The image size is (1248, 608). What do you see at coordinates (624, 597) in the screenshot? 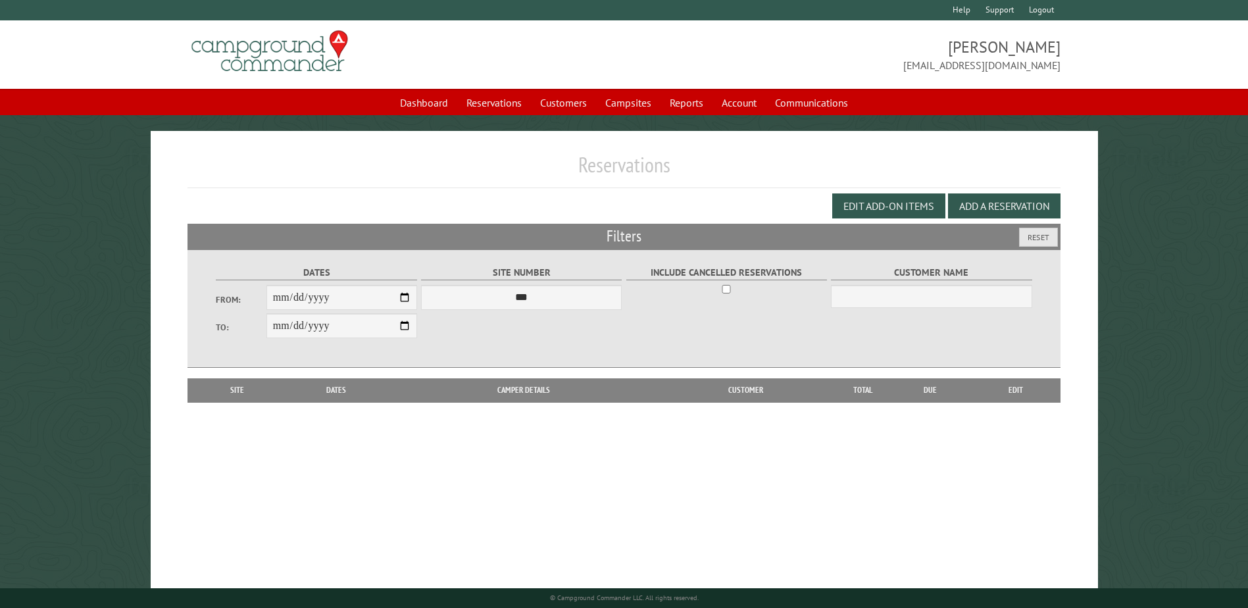
I see `small: © Campground Commander LLC. All rights reserved.` at bounding box center [624, 597].